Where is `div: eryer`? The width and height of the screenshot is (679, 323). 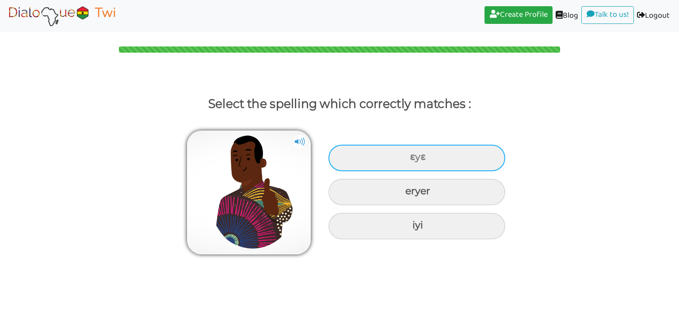
div: eryer is located at coordinates (417, 192).